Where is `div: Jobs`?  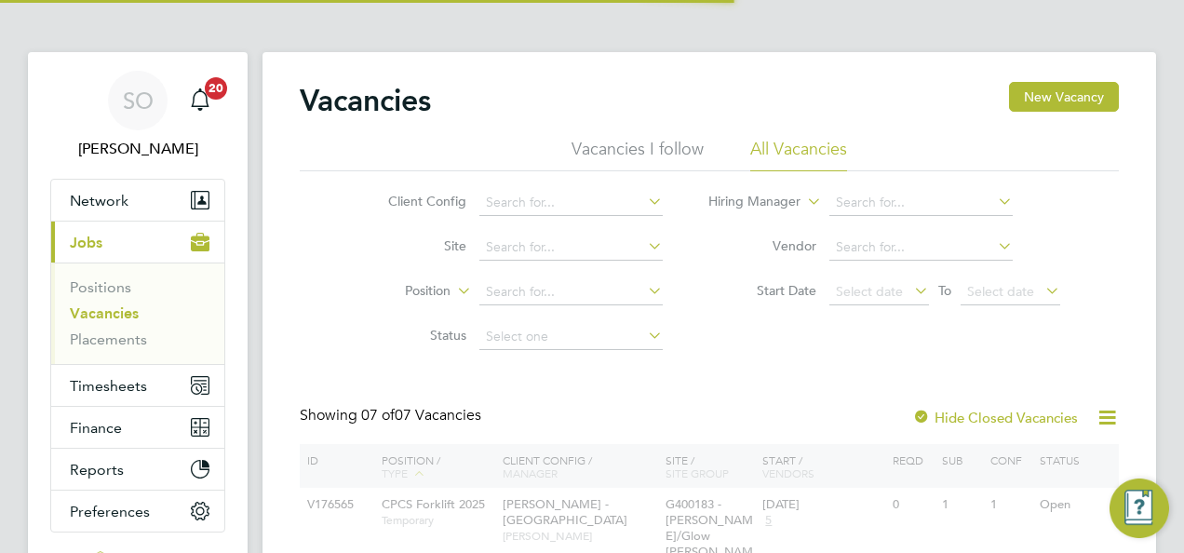 div: Jobs is located at coordinates (138, 313).